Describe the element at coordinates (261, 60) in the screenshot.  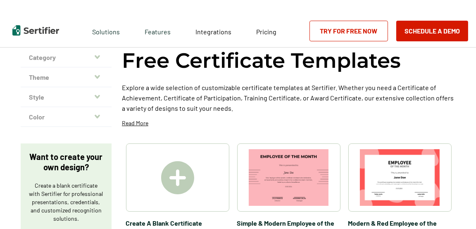
I see `h1: Free Certificate Templates` at that location.